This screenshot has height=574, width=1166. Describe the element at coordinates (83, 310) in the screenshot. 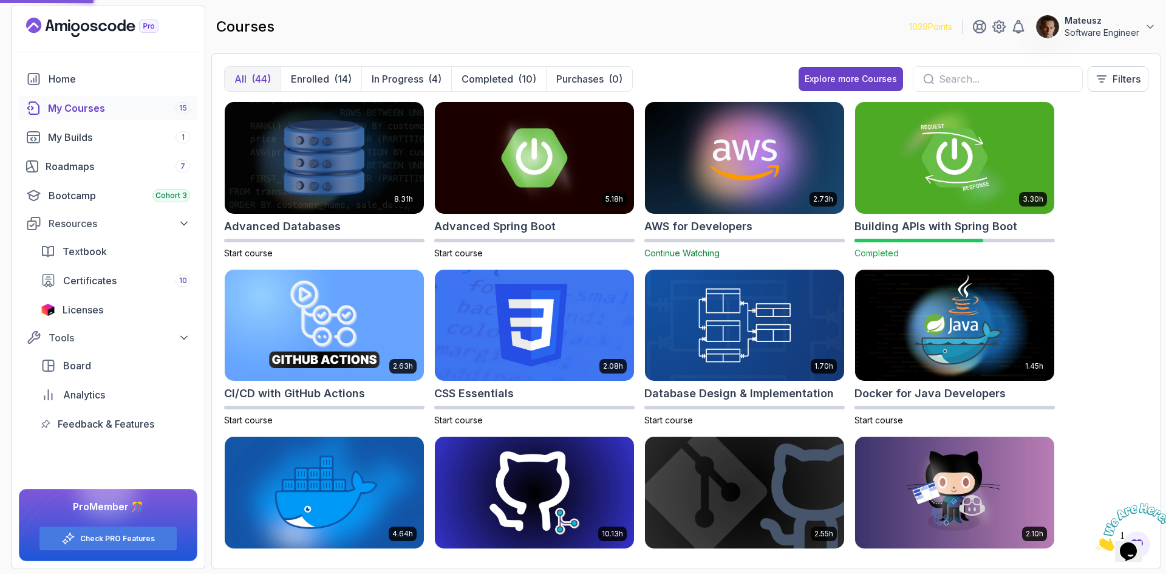

I see `span: Licenses` at that location.